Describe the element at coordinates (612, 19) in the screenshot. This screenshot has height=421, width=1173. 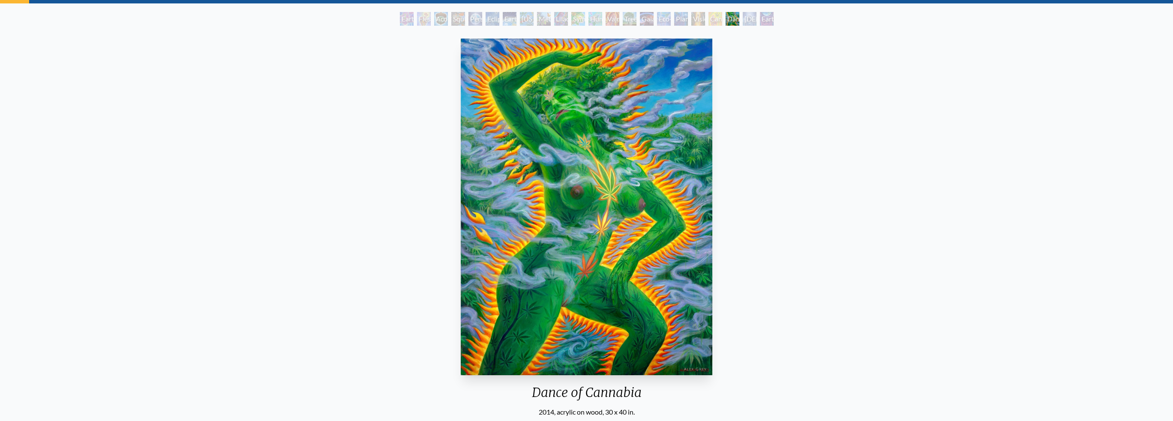
I see `div: Vajra Horse` at that location.